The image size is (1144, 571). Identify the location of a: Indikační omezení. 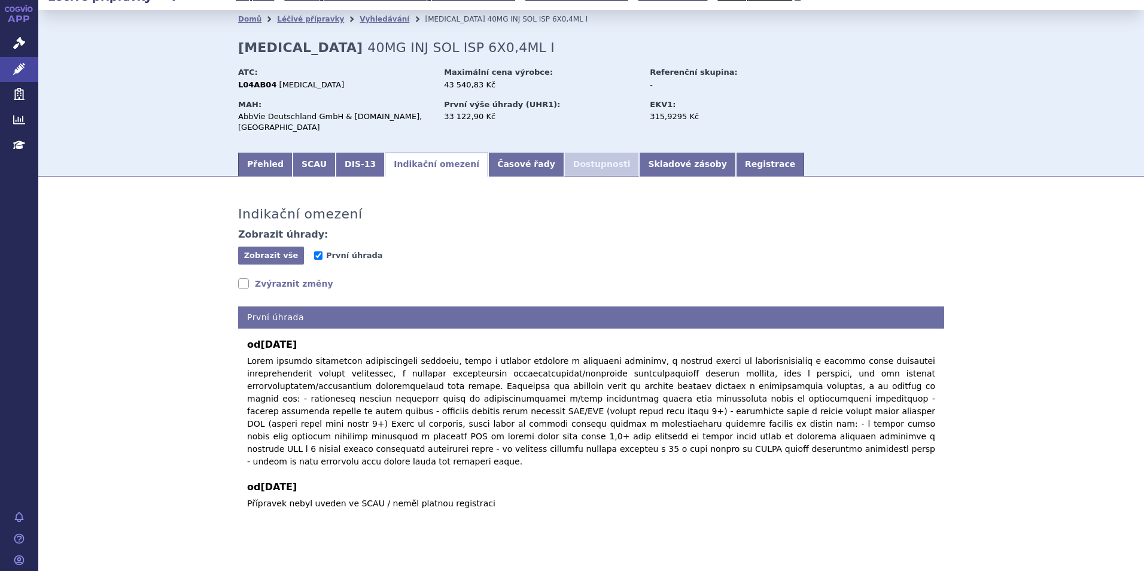
(436, 164).